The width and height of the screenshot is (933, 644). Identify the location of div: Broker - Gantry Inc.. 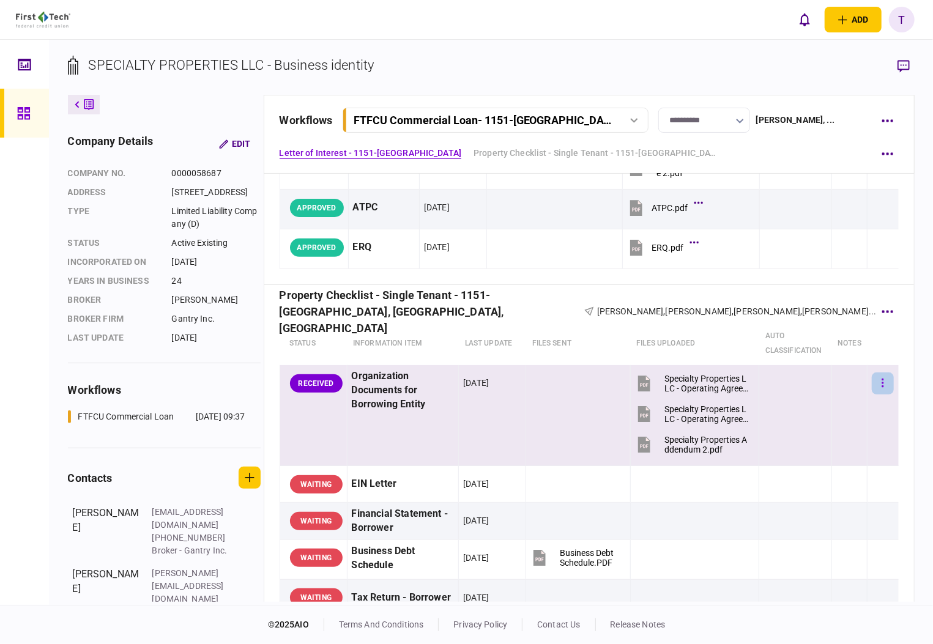
(192, 551).